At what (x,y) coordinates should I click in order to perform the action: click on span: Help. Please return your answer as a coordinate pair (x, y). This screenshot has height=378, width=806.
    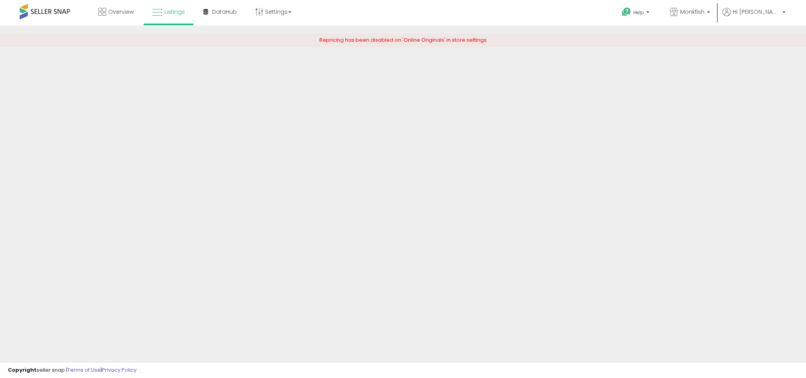
    Looking at the image, I should click on (639, 12).